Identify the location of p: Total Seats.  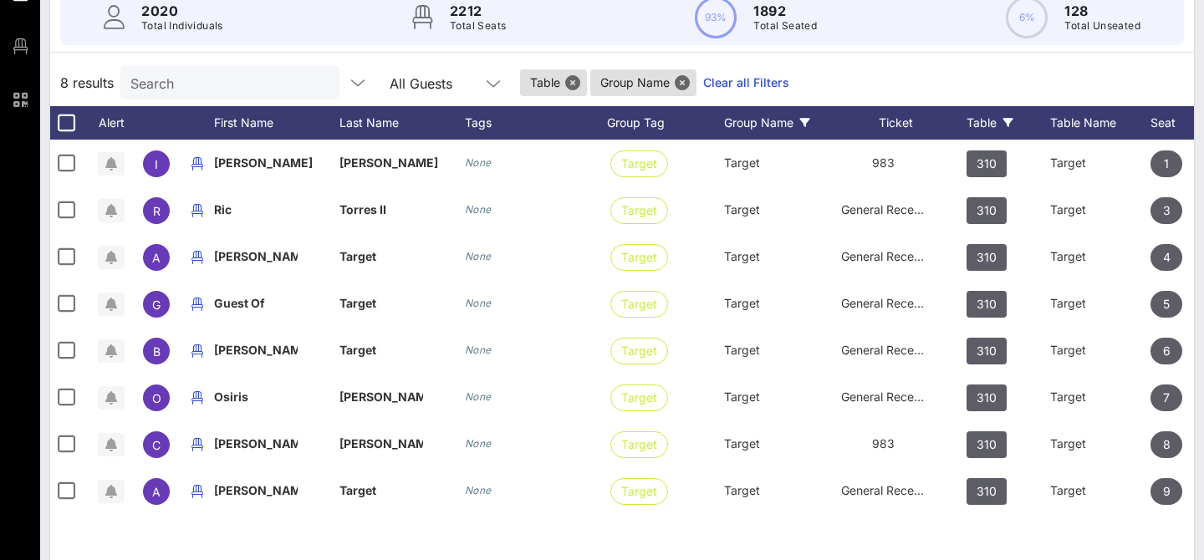
(477, 26).